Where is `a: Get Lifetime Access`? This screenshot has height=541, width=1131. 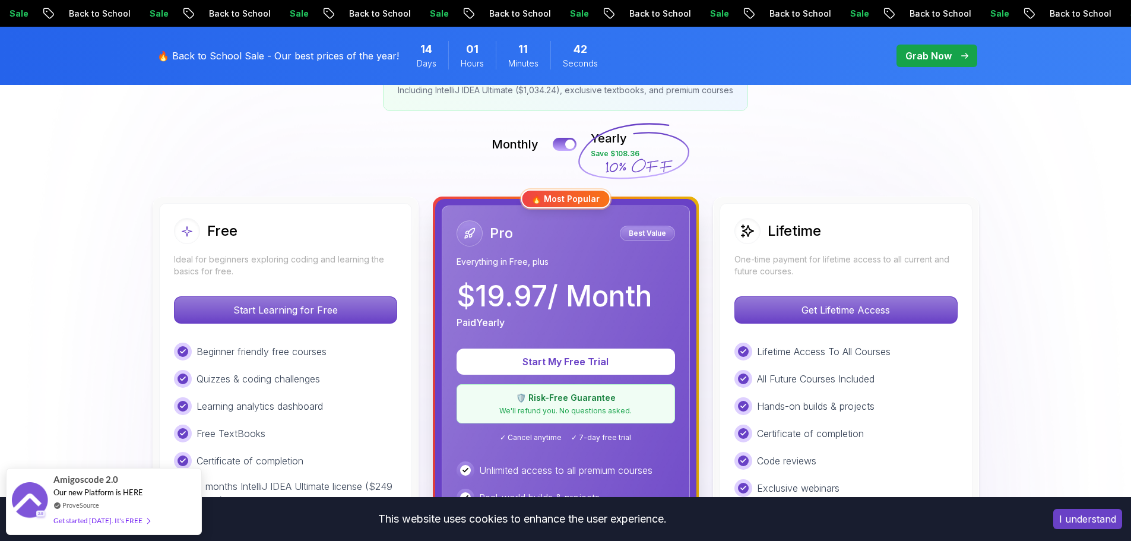 a: Get Lifetime Access is located at coordinates (846, 310).